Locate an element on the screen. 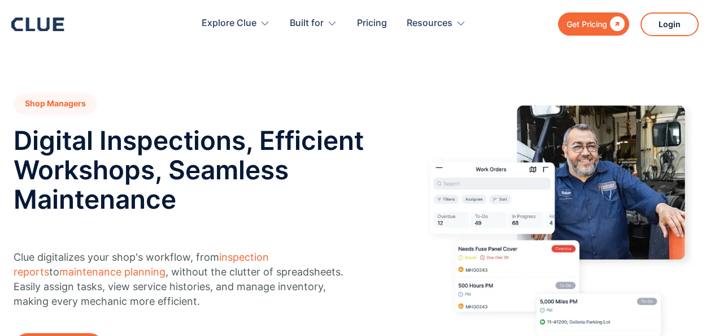 The height and width of the screenshot is (336, 710). p: Clue digitalizes your shop's workflow, from to , without the clutter of spreadsheets. Easily assi... is located at coordinates (184, 279).